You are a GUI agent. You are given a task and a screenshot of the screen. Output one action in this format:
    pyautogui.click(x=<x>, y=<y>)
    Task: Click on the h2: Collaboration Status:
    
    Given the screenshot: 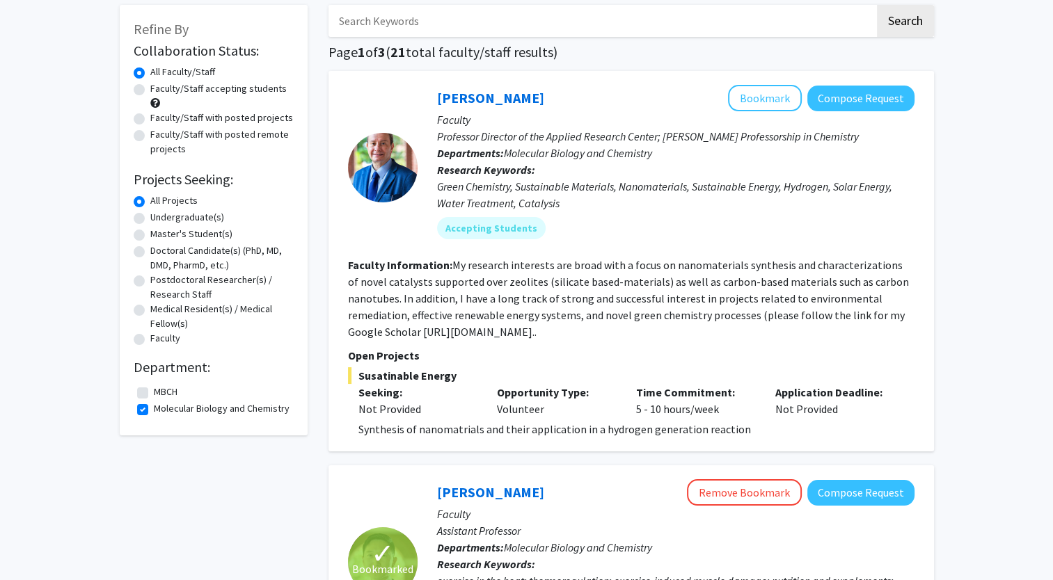 What is the action you would take?
    pyautogui.click(x=214, y=51)
    